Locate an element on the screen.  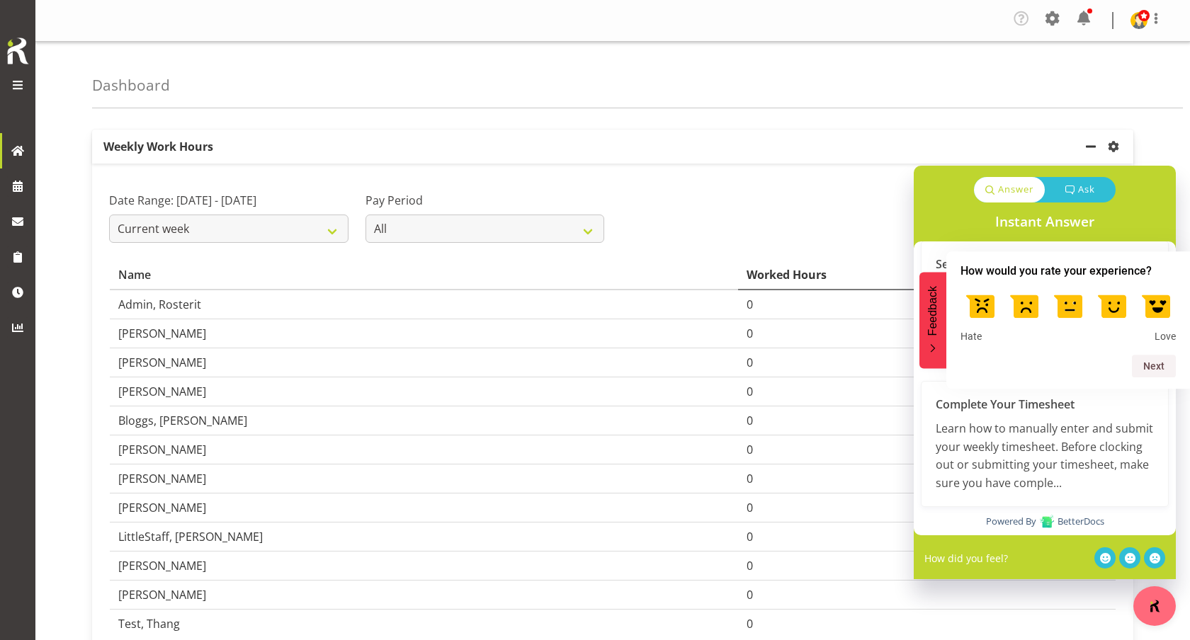
button: Next question is located at coordinates (1154, 366).